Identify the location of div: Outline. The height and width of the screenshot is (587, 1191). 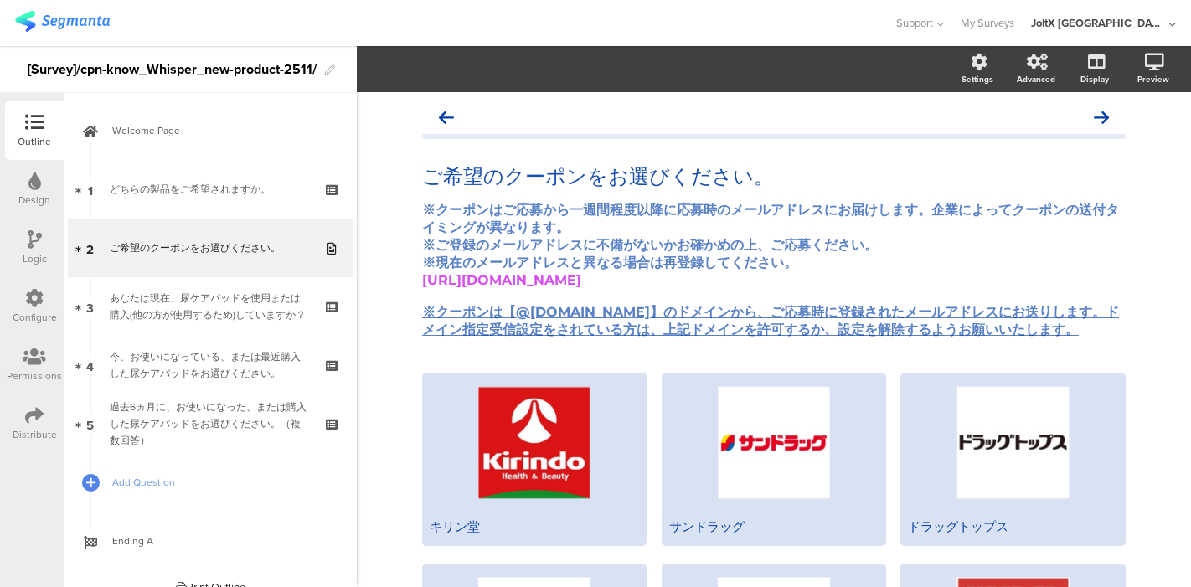
(34, 142).